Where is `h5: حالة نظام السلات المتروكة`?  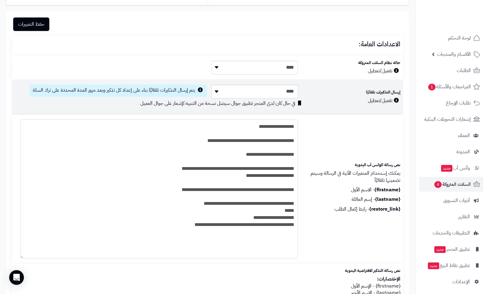 h5: حالة نظام السلات المتروكة is located at coordinates (354, 63).